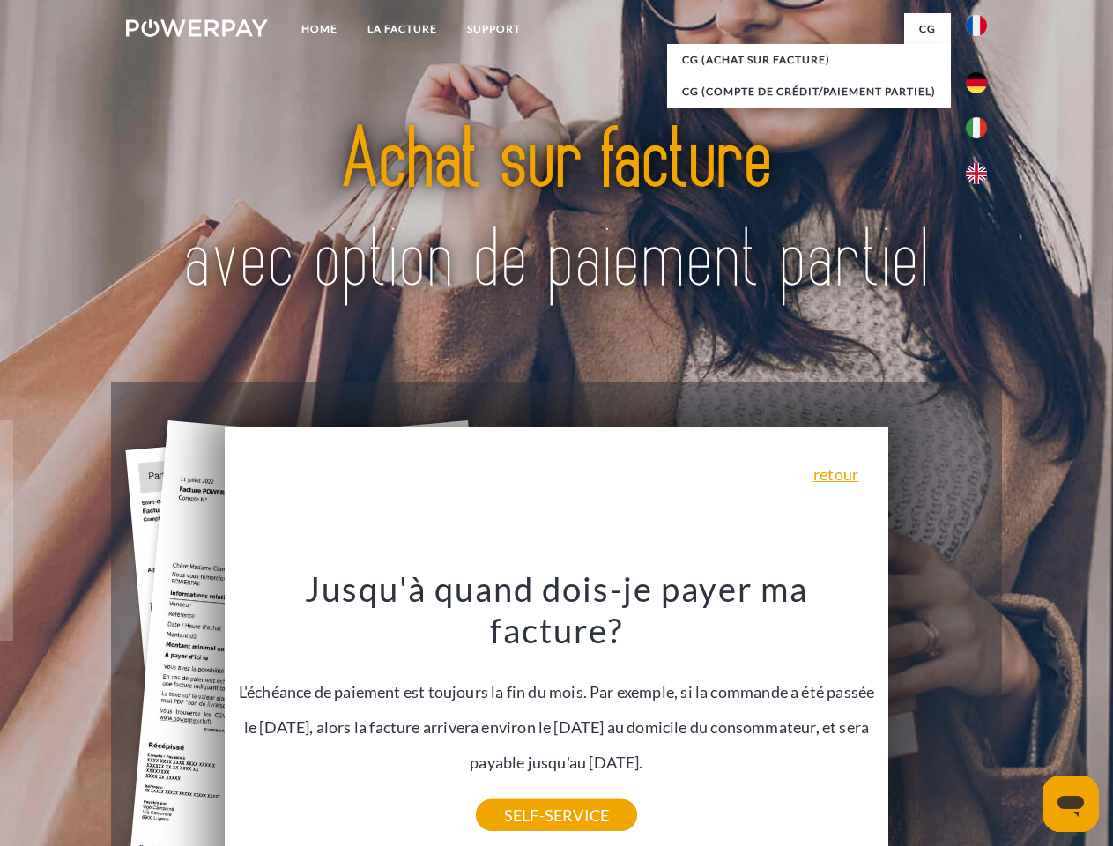 Image resolution: width=1113 pixels, height=846 pixels. I want to click on h3: Jusqu'à quand dois-je payer ma facture?, so click(557, 610).